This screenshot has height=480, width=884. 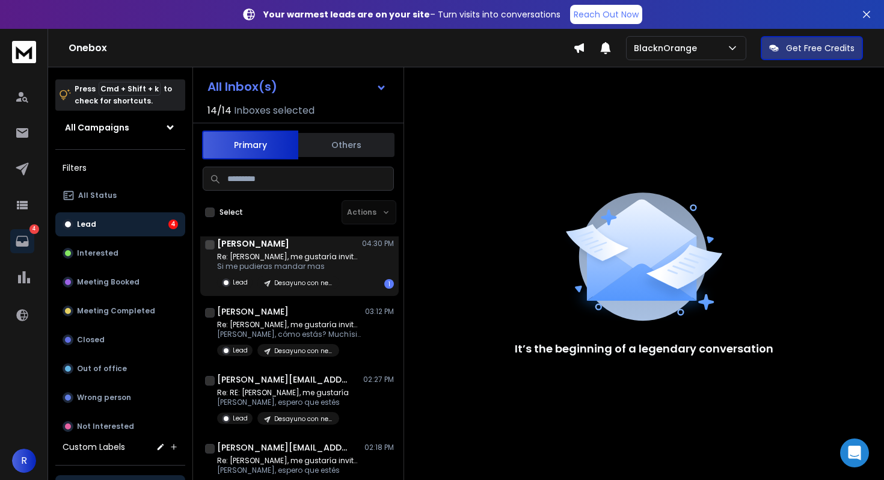 What do you see at coordinates (378, 243) in the screenshot?
I see `p: 04:30 PM` at bounding box center [378, 243].